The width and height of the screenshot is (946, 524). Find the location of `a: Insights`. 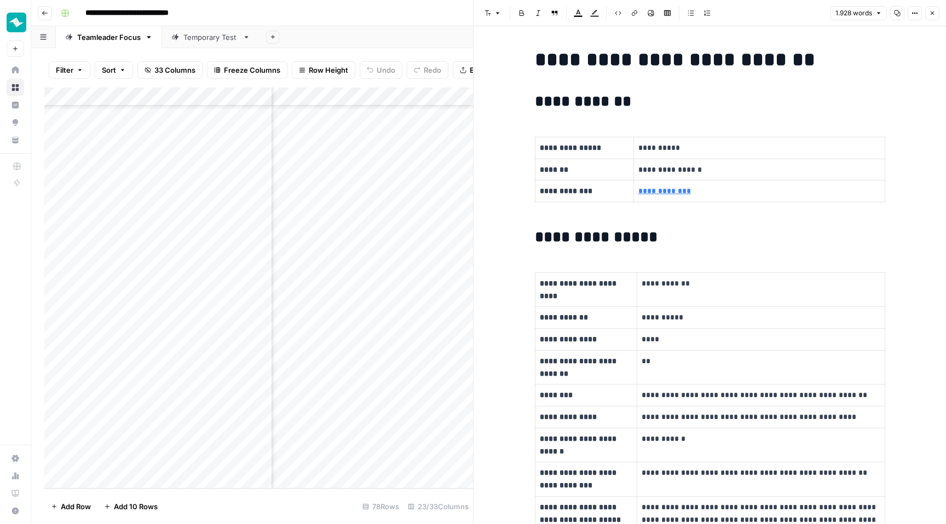

a: Insights is located at coordinates (15, 105).